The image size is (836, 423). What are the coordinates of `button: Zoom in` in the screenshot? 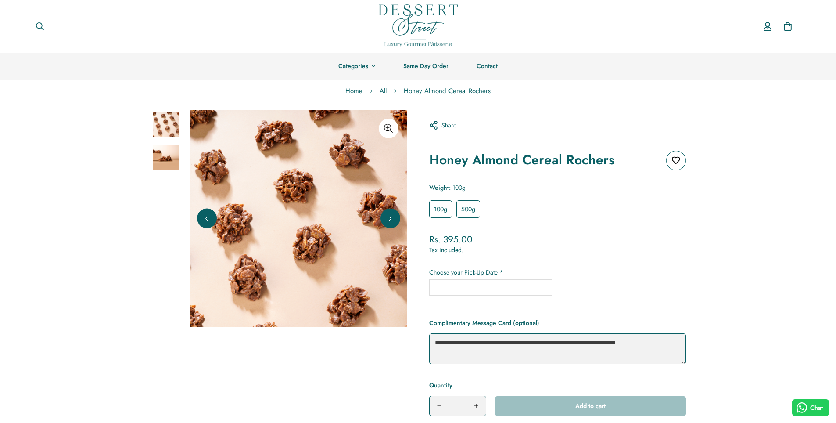 It's located at (389, 128).